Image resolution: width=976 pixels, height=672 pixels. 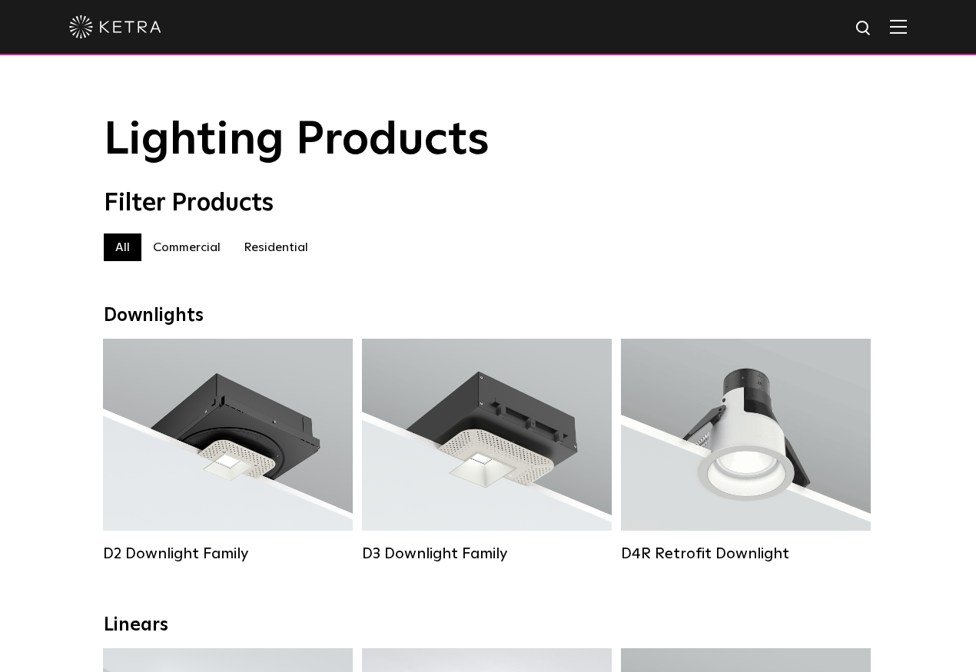 What do you see at coordinates (227, 451) in the screenshot?
I see `a: D2 Downlight Family Lumen Output:1200Colors:White / Black / Gloss Black / Silver / Bronze / Silve...` at bounding box center [227, 451].